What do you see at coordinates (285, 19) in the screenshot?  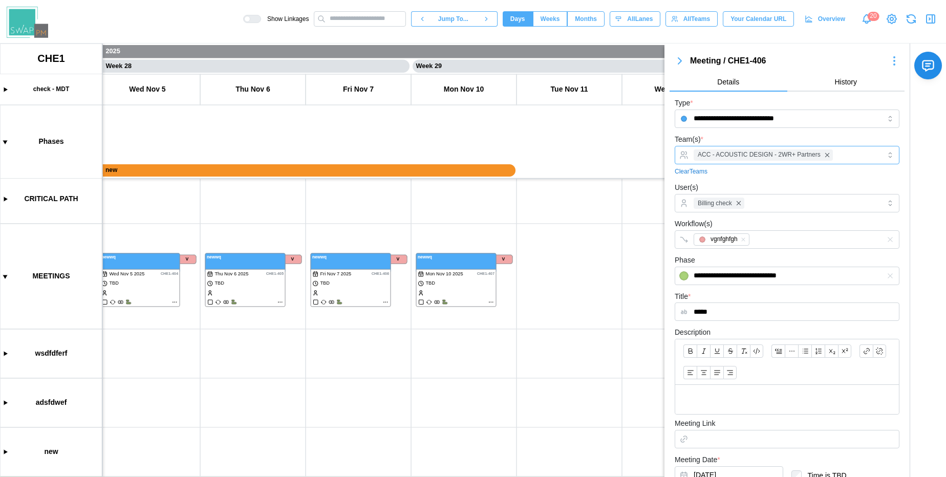 I see `span: Show Linkages` at bounding box center [285, 19].